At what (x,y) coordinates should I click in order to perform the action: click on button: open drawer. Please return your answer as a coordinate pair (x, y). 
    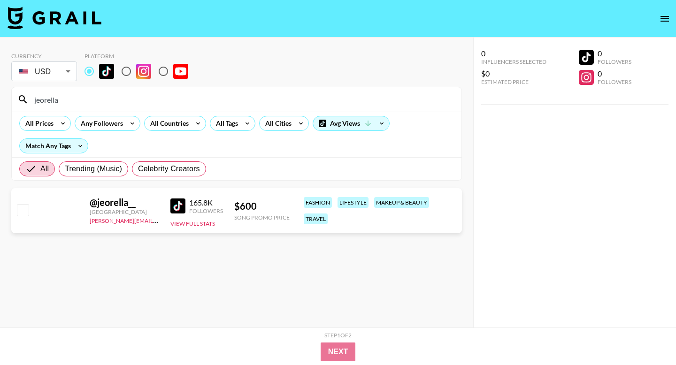
    Looking at the image, I should click on (665, 19).